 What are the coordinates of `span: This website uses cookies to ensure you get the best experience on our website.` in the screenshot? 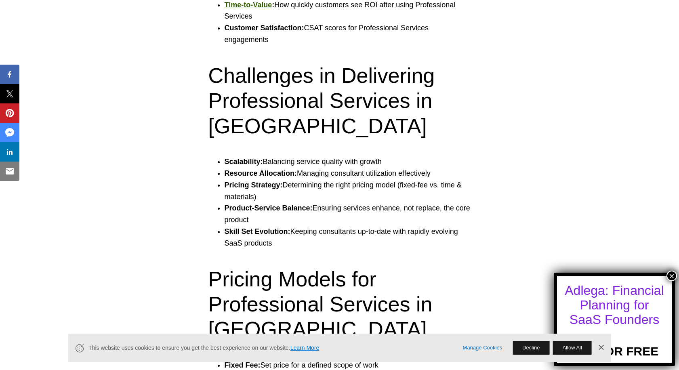 It's located at (270, 348).